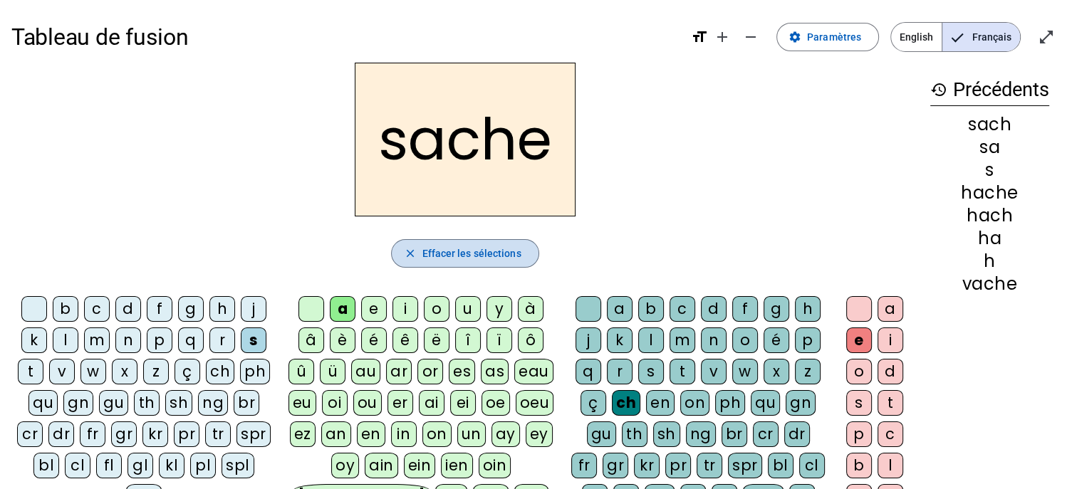 The height and width of the screenshot is (489, 1072). What do you see at coordinates (734, 435) in the screenshot?
I see `div: br` at bounding box center [734, 435].